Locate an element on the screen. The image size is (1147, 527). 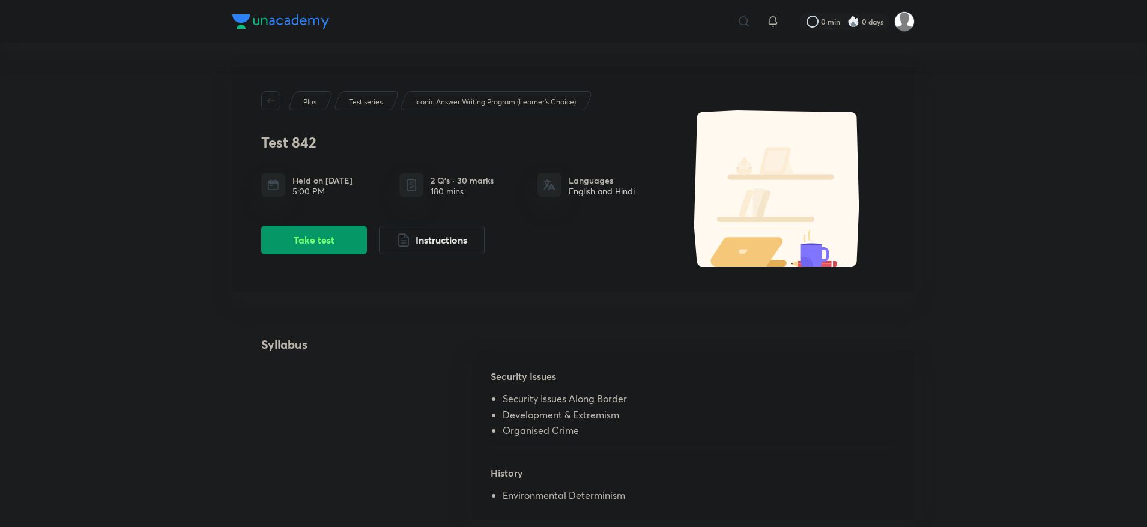
li: Organised Crime is located at coordinates (699, 433).